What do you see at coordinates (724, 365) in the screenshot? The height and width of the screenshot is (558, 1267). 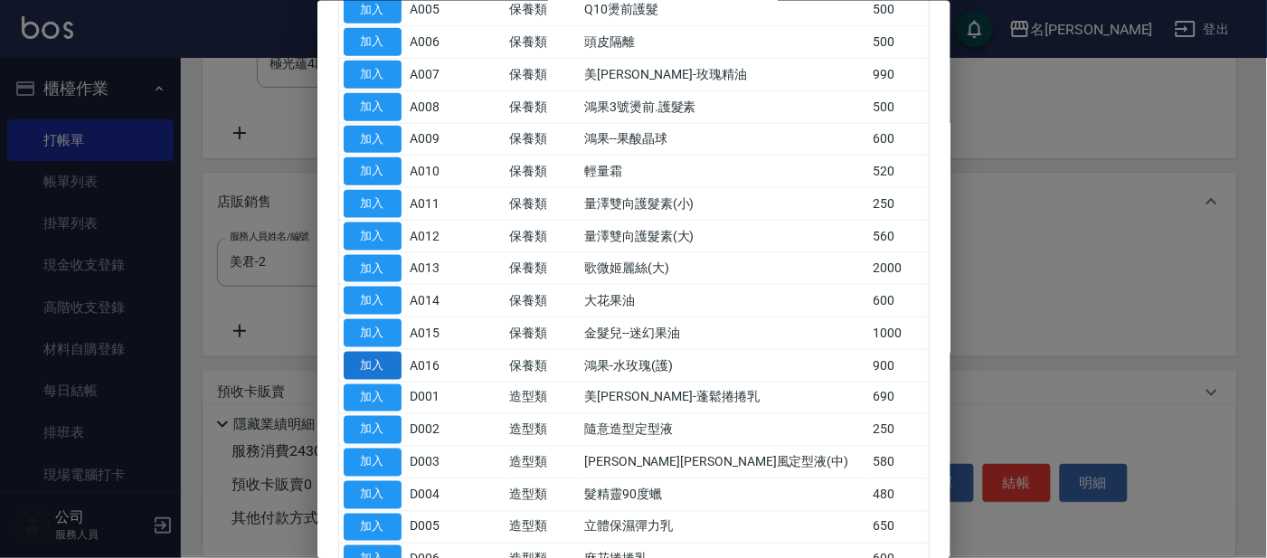 I see `td: 鴻果-水玫瑰(護)` at bounding box center [724, 365].